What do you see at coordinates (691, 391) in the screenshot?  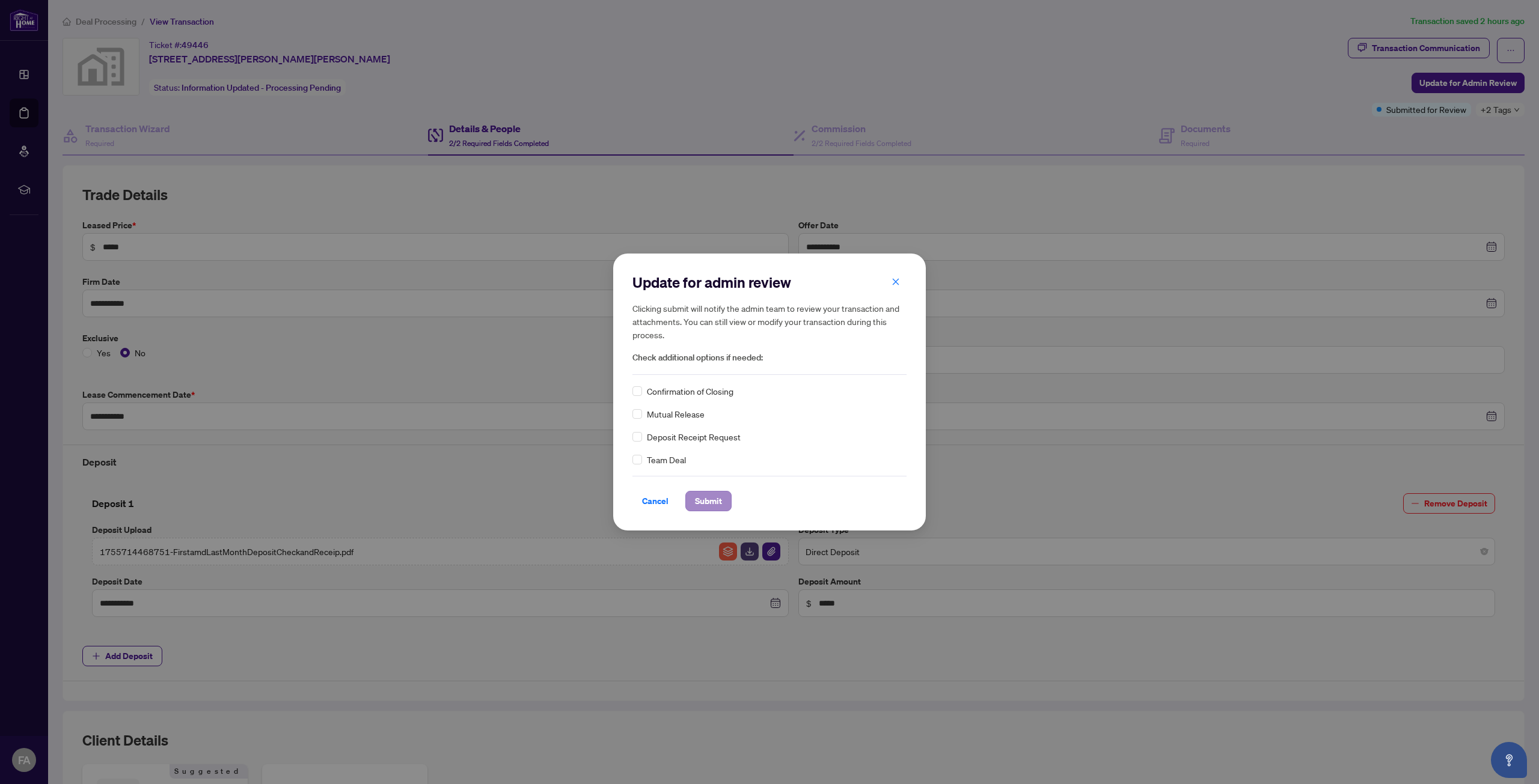 I see `span: Confirmation of Closing` at bounding box center [691, 391].